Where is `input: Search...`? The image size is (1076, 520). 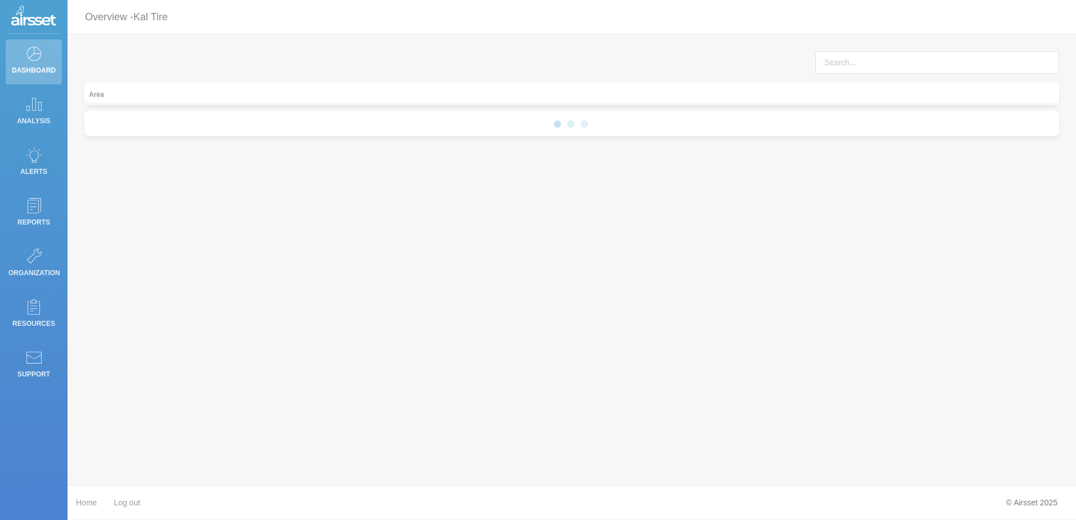
input: Search... is located at coordinates (937, 62).